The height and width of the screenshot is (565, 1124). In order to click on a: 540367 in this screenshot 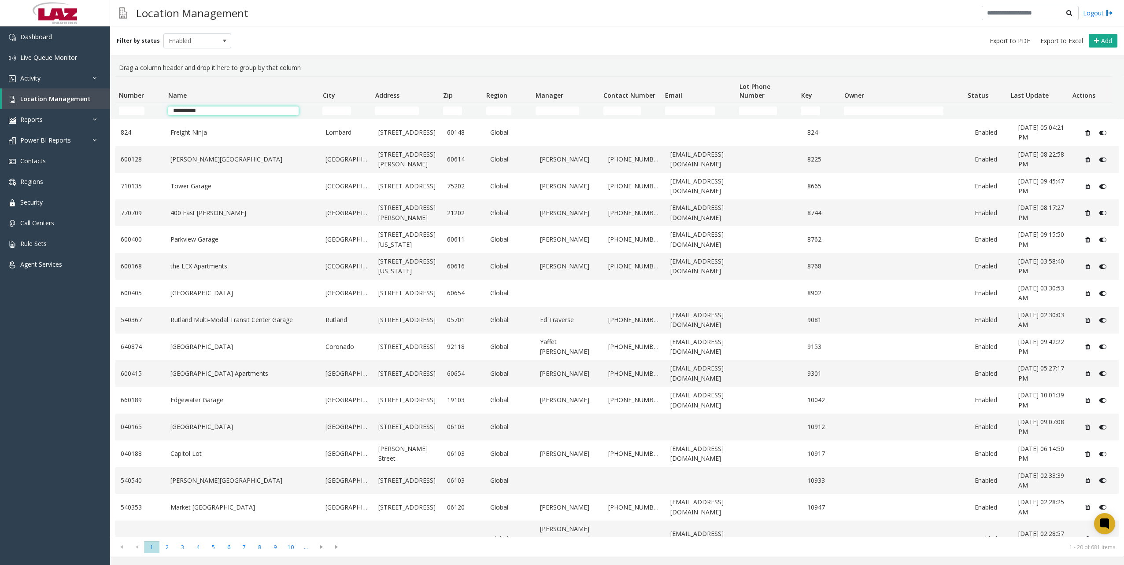, I will do `click(140, 320)`.